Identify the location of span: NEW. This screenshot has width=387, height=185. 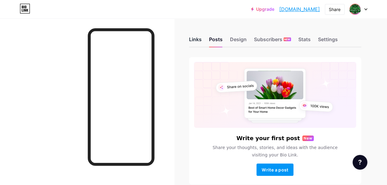
(287, 39).